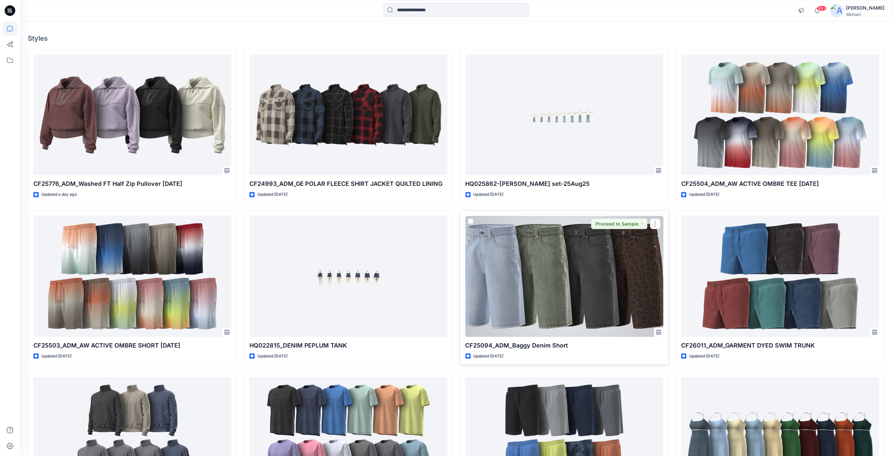 Image resolution: width=893 pixels, height=456 pixels. I want to click on div: Walmart, so click(865, 14).